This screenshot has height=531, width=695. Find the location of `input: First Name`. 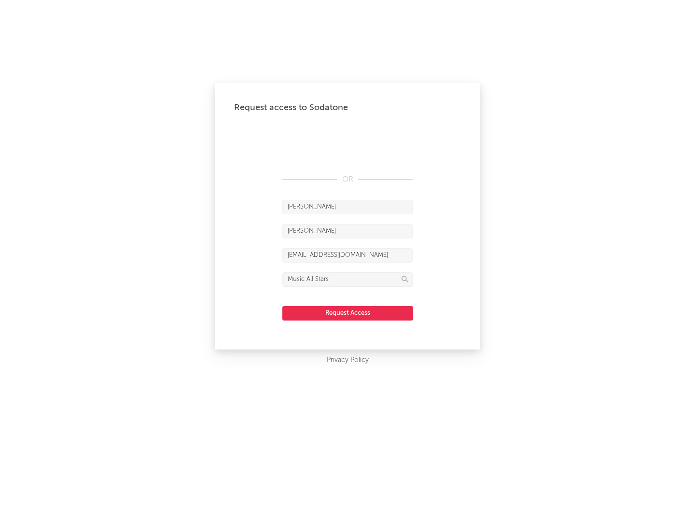

input: First Name is located at coordinates (347, 207).